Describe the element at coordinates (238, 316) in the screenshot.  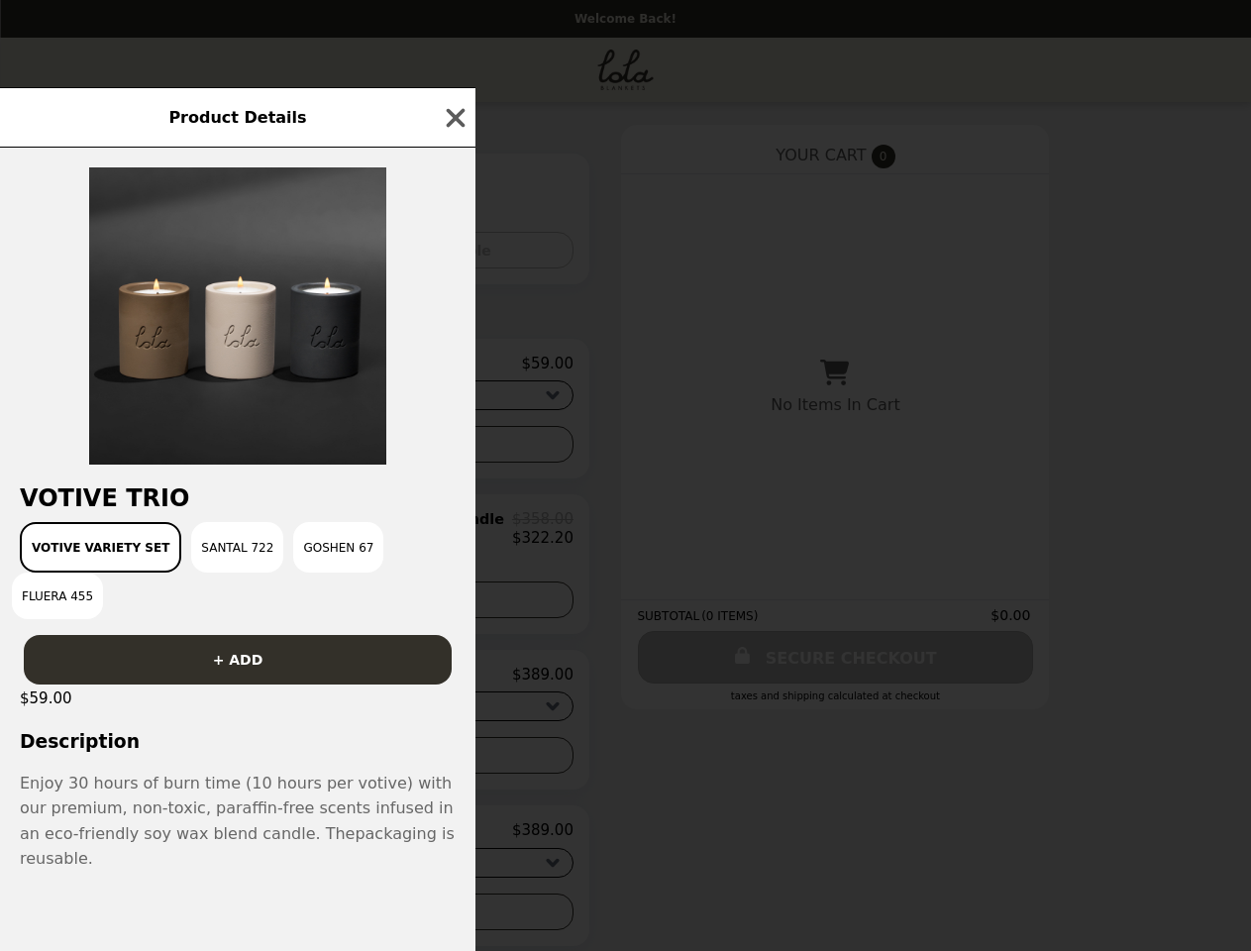
I see `img: Votive Variety Set` at that location.